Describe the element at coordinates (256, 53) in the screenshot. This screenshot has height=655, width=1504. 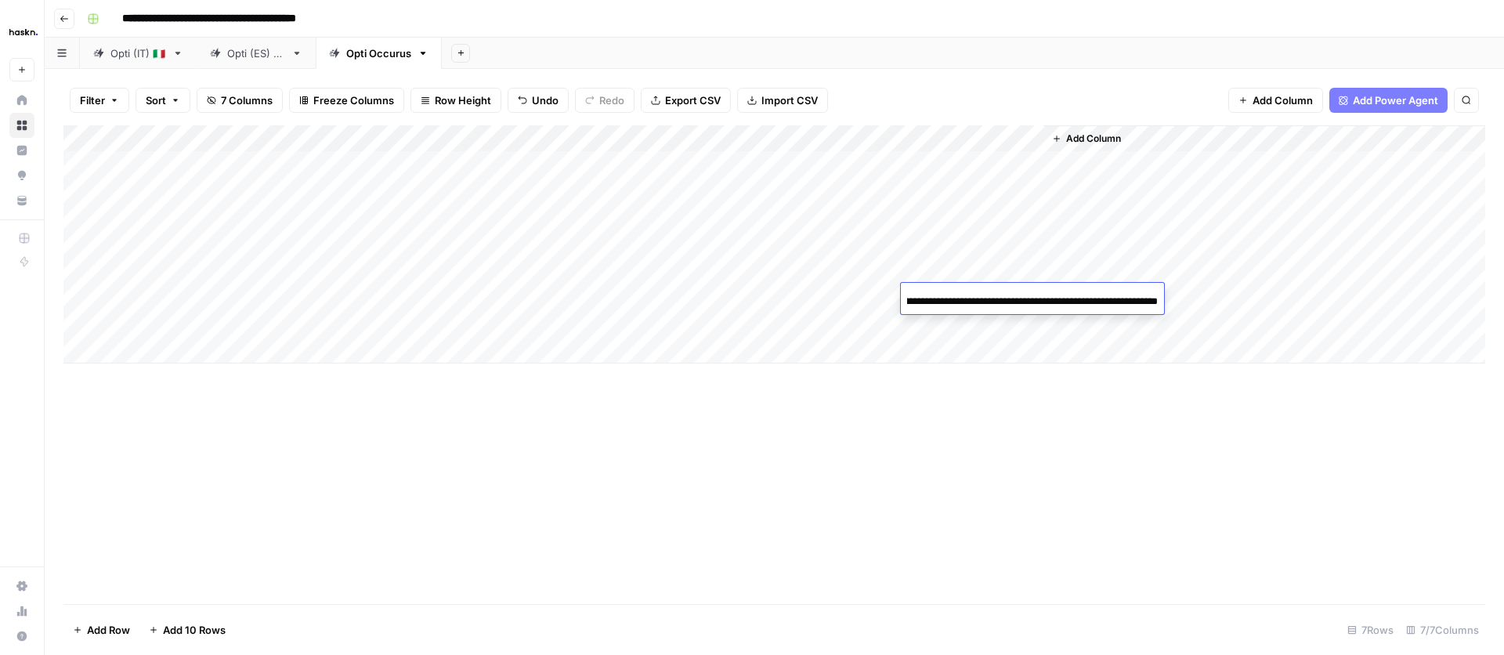
I see `div: Opti (ES) 🇪🇸` at that location.